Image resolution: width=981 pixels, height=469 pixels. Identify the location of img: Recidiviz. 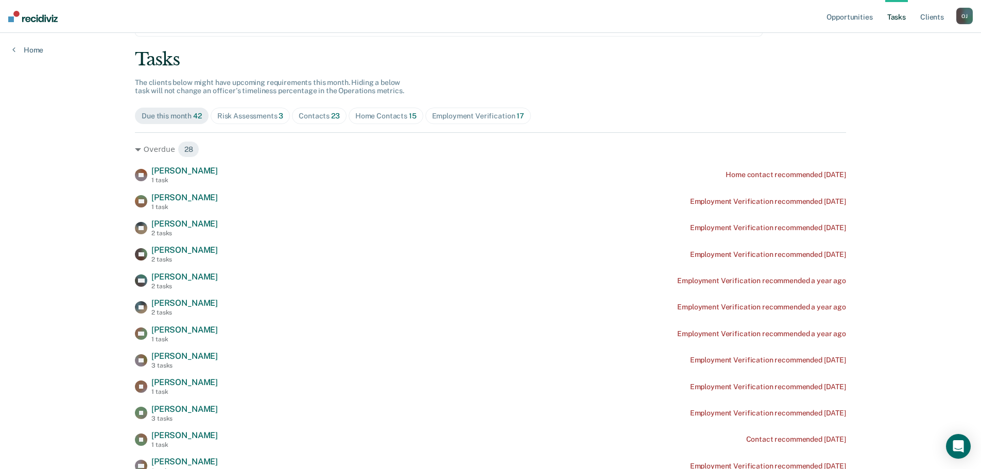
(33, 16).